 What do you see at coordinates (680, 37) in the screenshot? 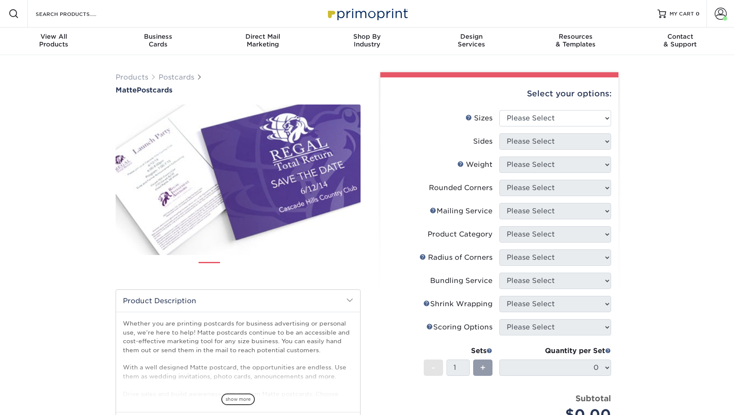
I see `span: Contact` at bounding box center [680, 37].